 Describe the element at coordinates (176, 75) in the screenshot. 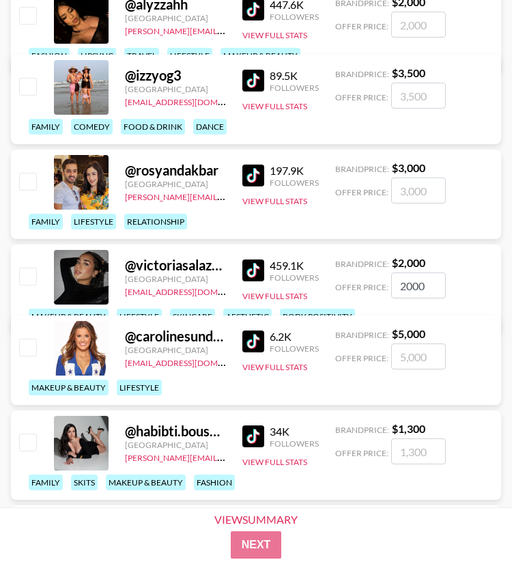

I see `div: @ izzyog3` at that location.